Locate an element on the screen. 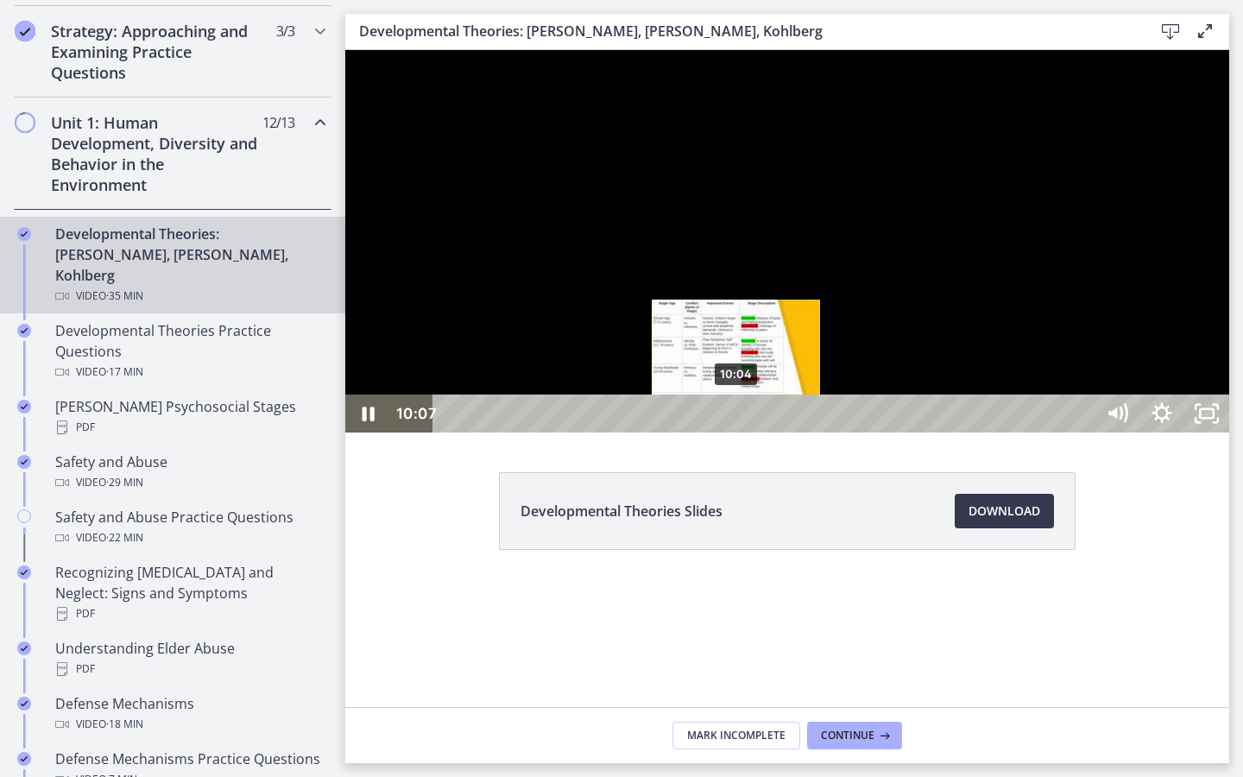 The height and width of the screenshot is (777, 1243). span: Download is located at coordinates (1004, 511).